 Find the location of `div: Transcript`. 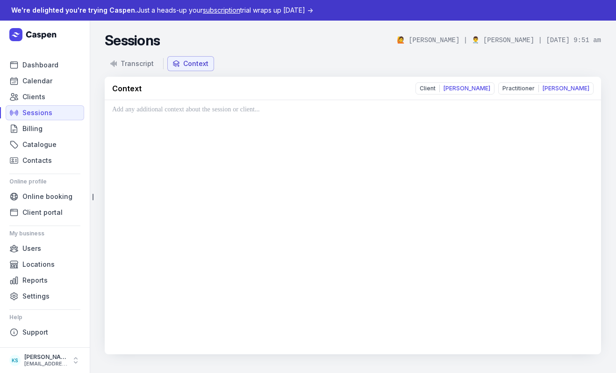

div: Transcript is located at coordinates (137, 64).